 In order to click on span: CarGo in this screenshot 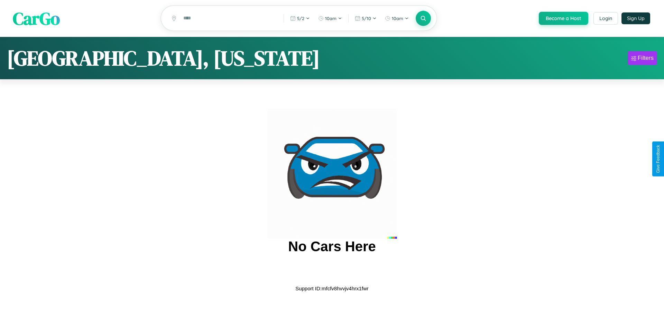, I will do `click(36, 18)`.